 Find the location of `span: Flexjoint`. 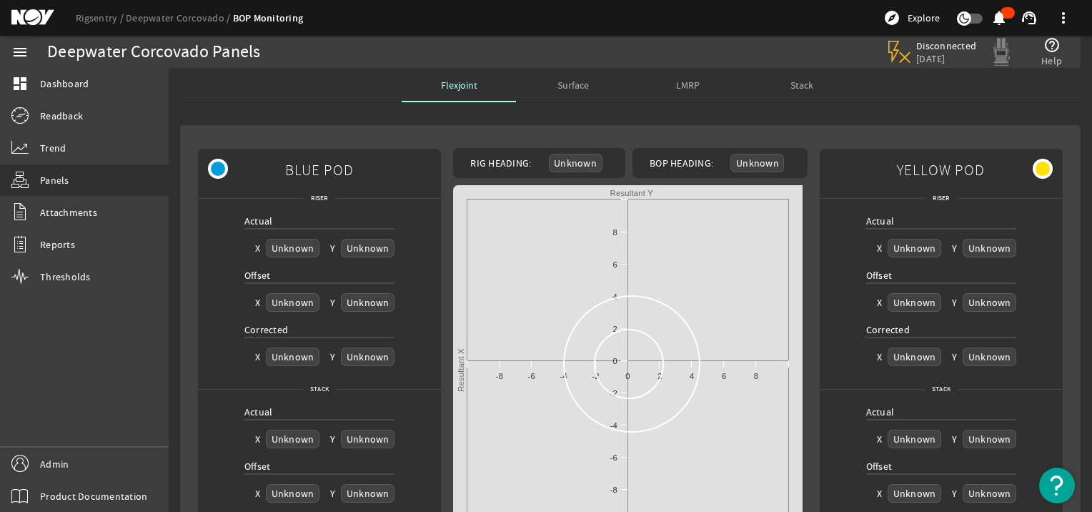

span: Flexjoint is located at coordinates (459, 85).